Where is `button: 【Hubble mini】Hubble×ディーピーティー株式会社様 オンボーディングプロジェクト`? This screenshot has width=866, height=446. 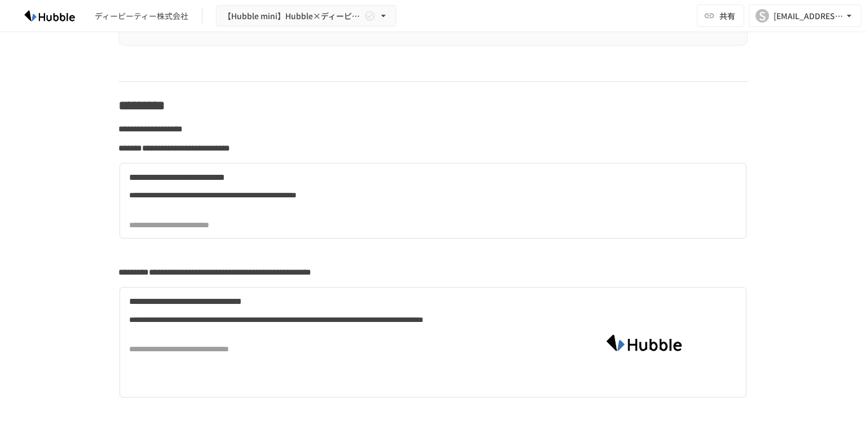
button: 【Hubble mini】Hubble×ディーピーティー株式会社様 オンボーディングプロジェクト is located at coordinates (306, 16).